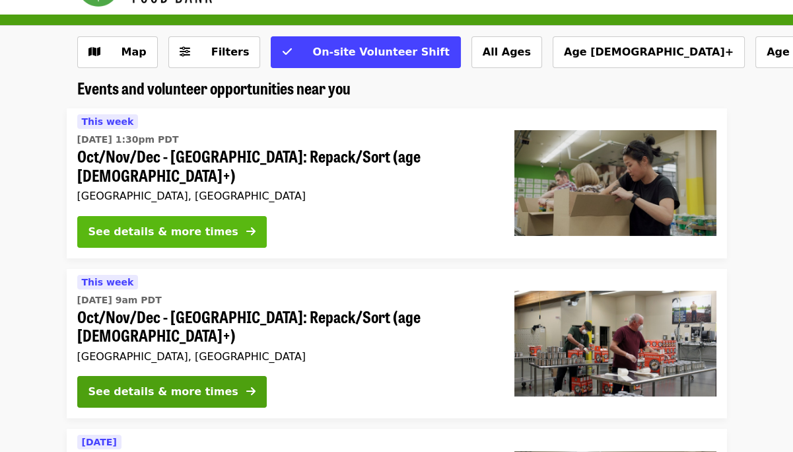  What do you see at coordinates (380, 51) in the screenshot?
I see `span: On-site Volunteer Shift` at bounding box center [380, 51].